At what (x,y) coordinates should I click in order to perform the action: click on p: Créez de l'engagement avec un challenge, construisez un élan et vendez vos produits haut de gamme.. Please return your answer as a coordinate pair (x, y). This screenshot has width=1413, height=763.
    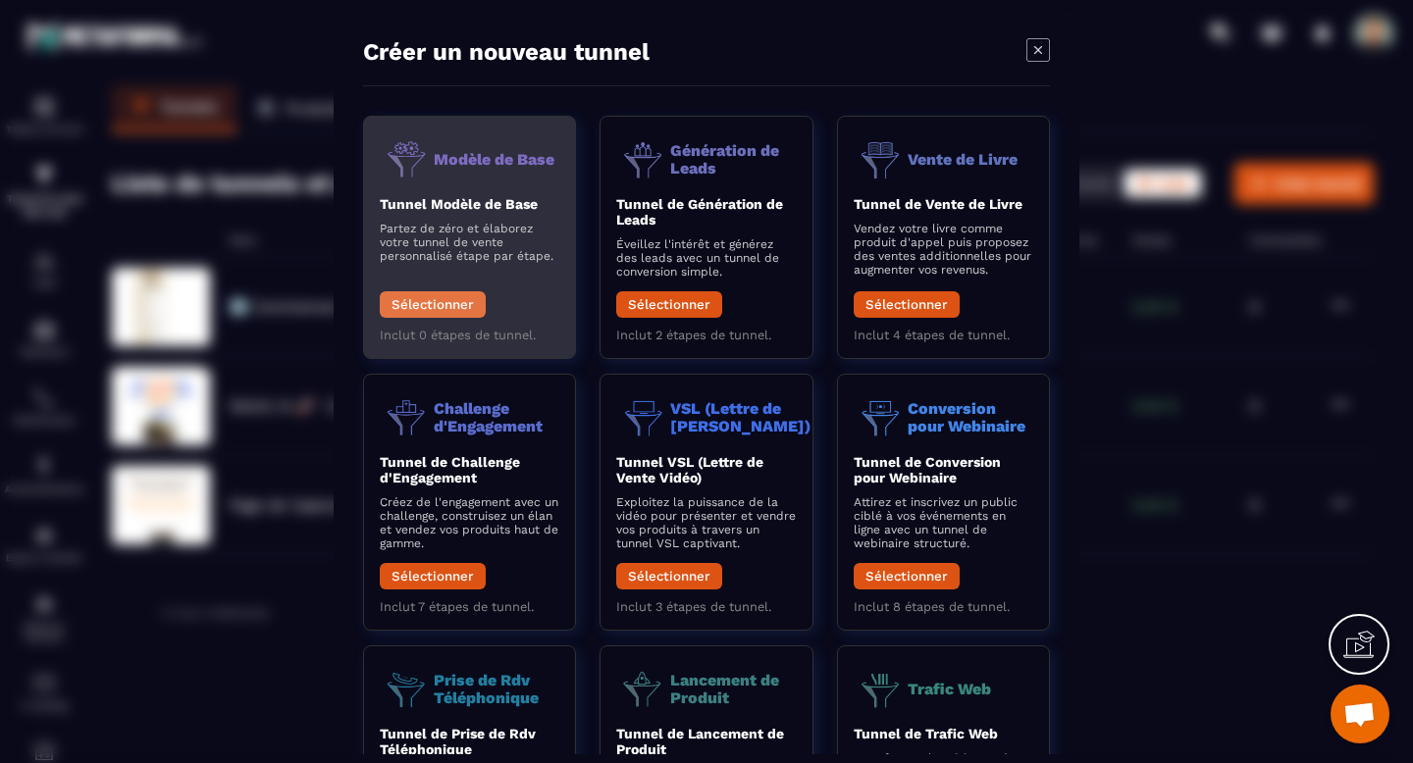
    Looking at the image, I should click on (469, 523).